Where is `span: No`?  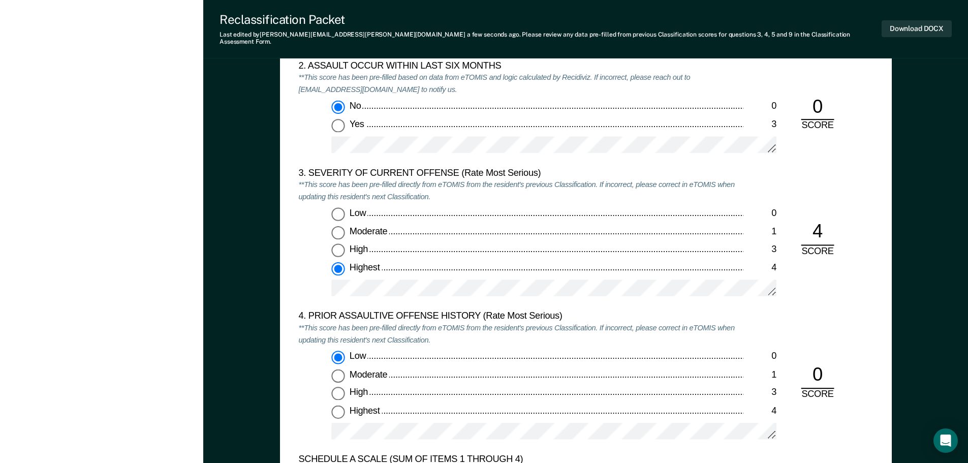 span: No is located at coordinates (356, 106).